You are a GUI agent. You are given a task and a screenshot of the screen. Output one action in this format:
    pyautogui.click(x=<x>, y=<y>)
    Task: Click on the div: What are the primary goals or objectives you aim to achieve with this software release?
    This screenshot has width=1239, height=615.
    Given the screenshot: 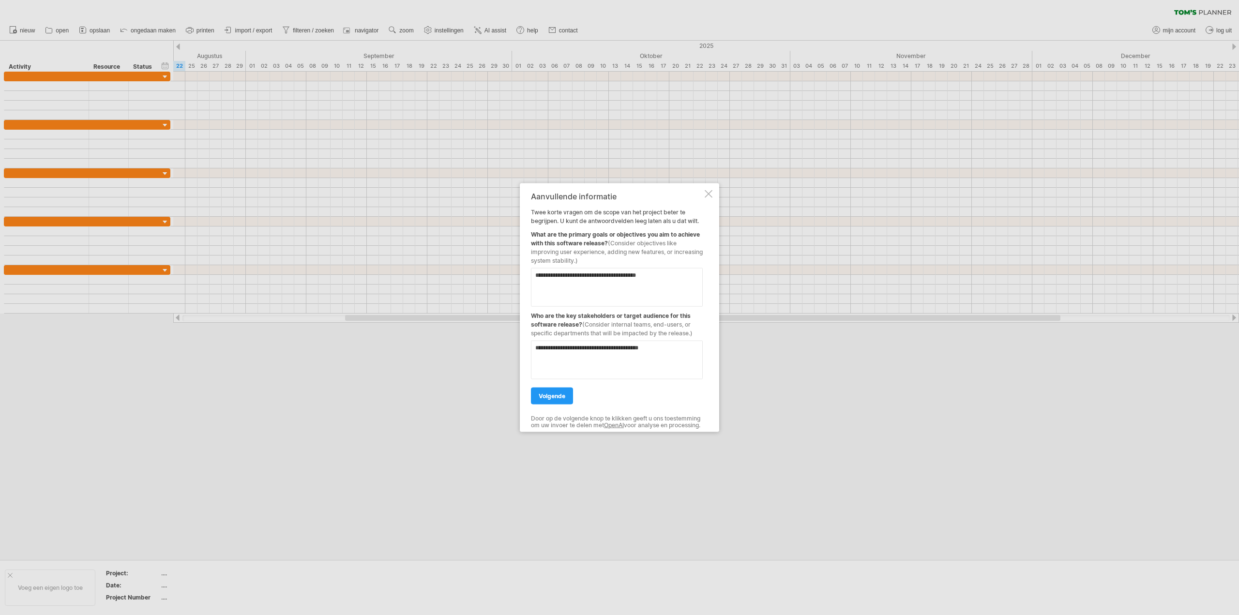 What is the action you would take?
    pyautogui.click(x=617, y=245)
    